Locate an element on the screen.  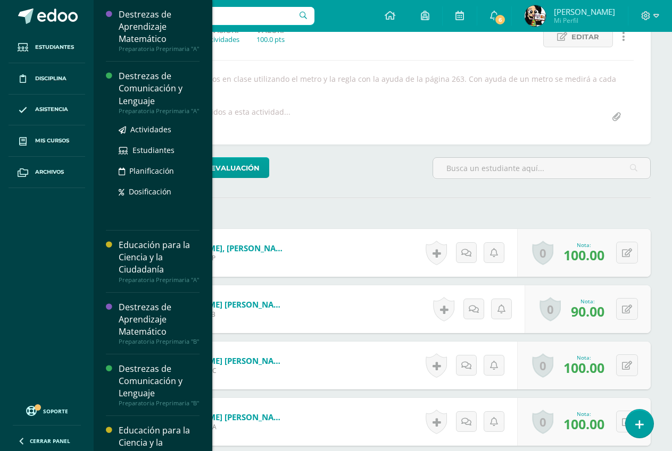
span: Herramientas de evaluación is located at coordinates (198, 168).